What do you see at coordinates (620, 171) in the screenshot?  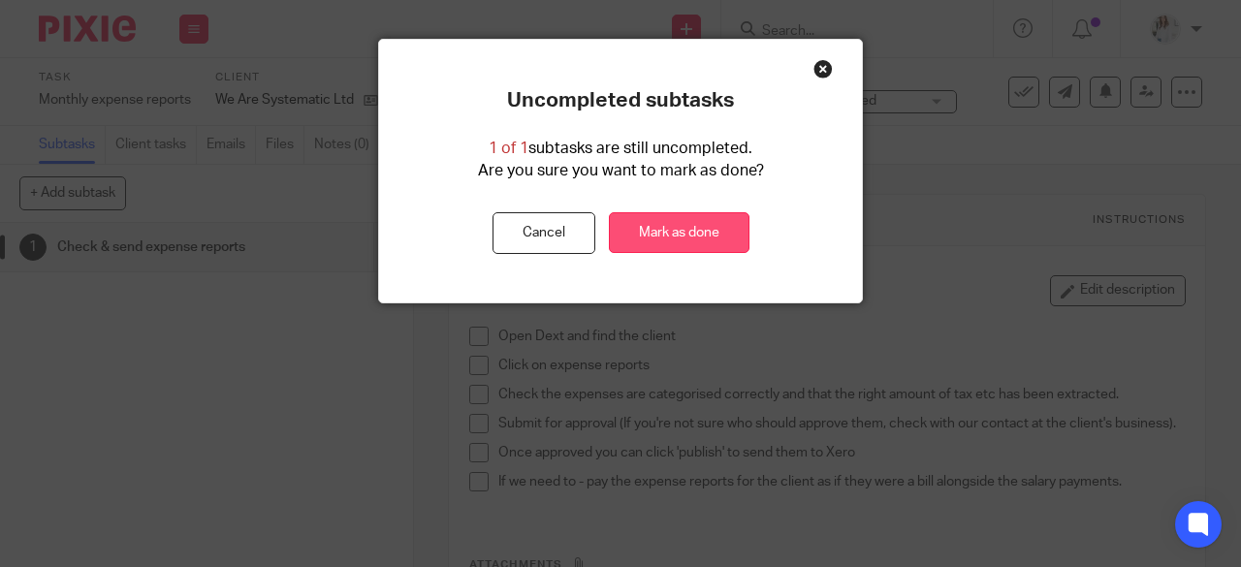 I see `p: Are you sure you want to mark as done?` at bounding box center [620, 171].